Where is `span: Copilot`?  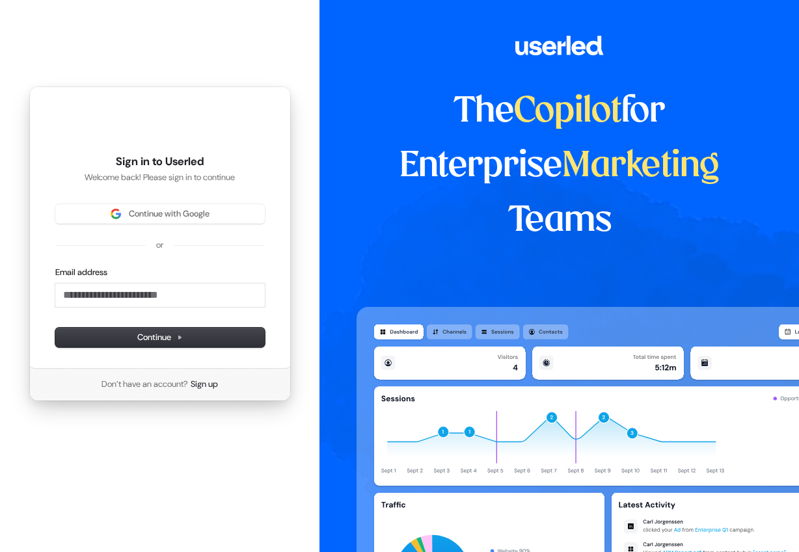 span: Copilot is located at coordinates (567, 112).